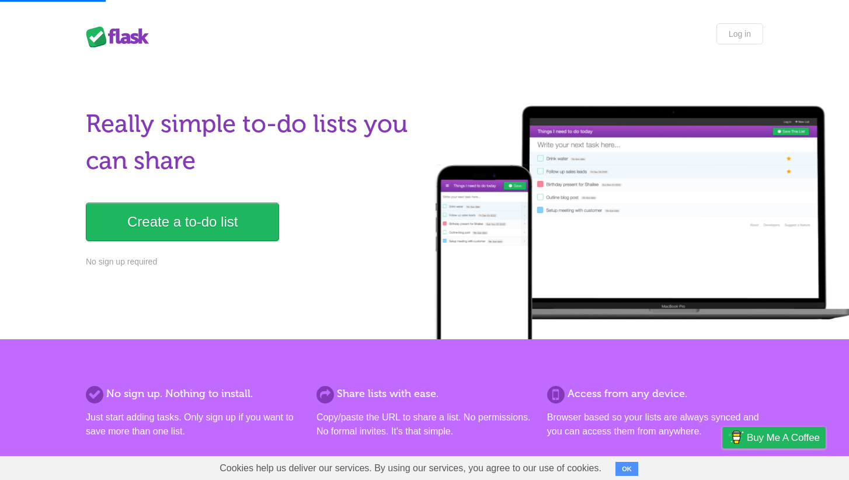  What do you see at coordinates (252, 262) in the screenshot?
I see `p: No sign up required` at bounding box center [252, 262].